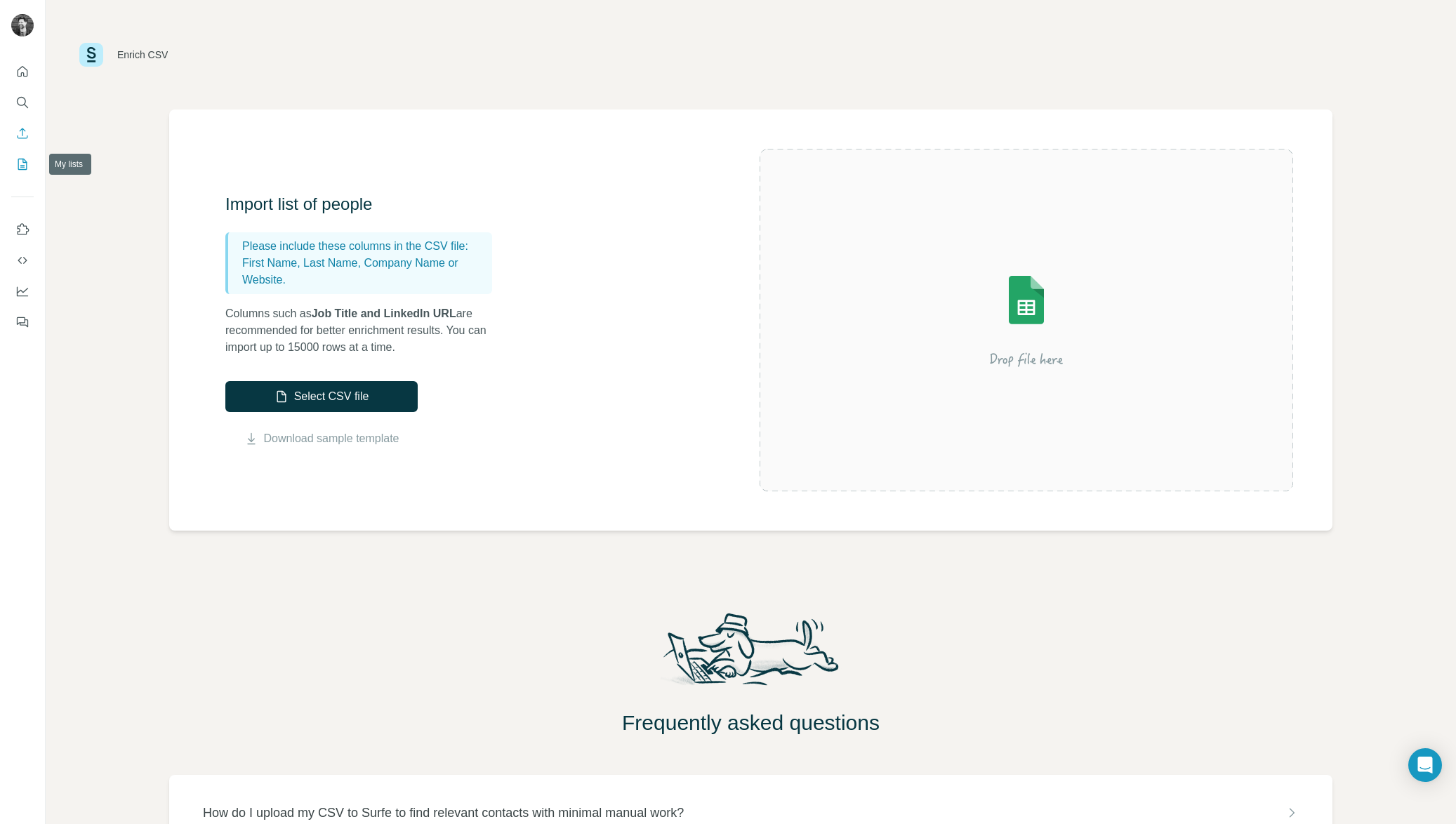  Describe the element at coordinates (1425, 765) in the screenshot. I see `div: Open Intercom Messenger` at that location.